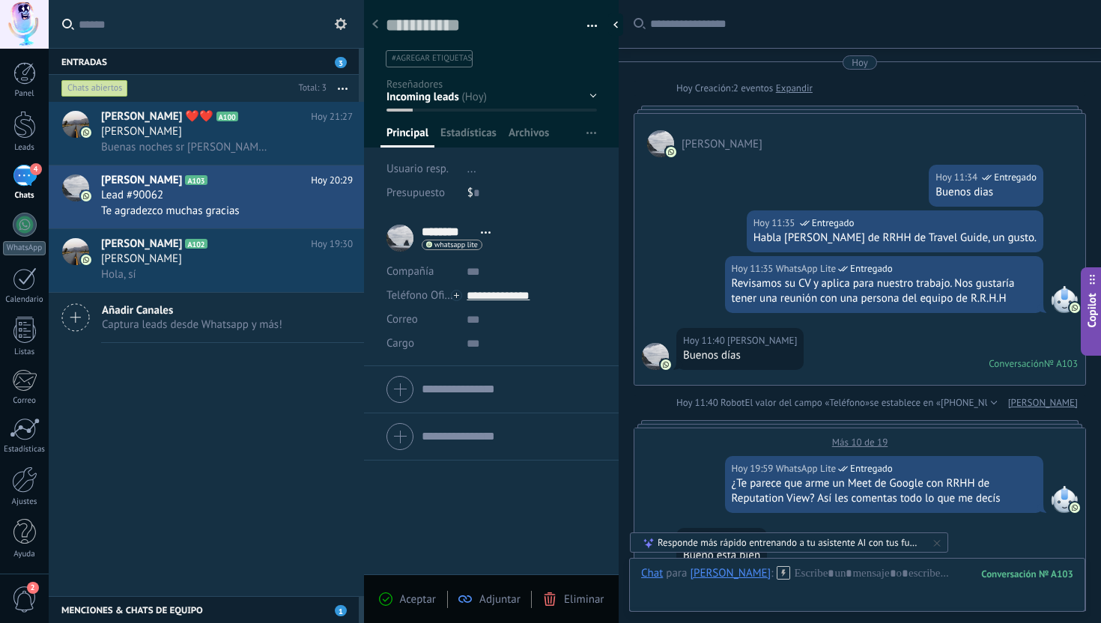  What do you see at coordinates (400, 343) in the screenshot?
I see `span: Cargo` at bounding box center [400, 343].